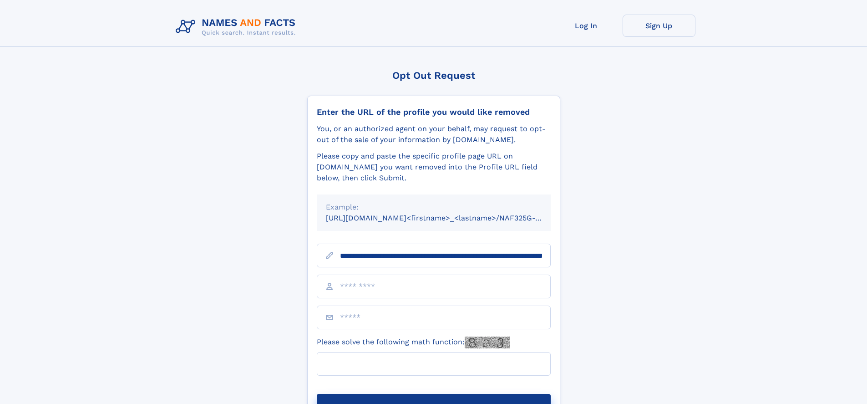 This screenshot has width=867, height=404. What do you see at coordinates (434, 134) in the screenshot?
I see `div: You, or an authorized agent on your behalf, may request to opt-out of the sale of your informatio...` at bounding box center [434, 134].